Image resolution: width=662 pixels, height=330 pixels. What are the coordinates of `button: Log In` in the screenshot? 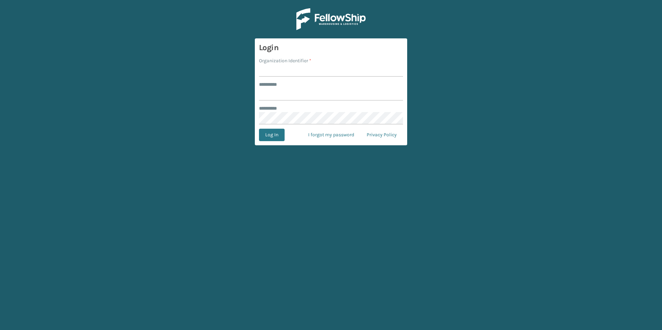 It's located at (272, 135).